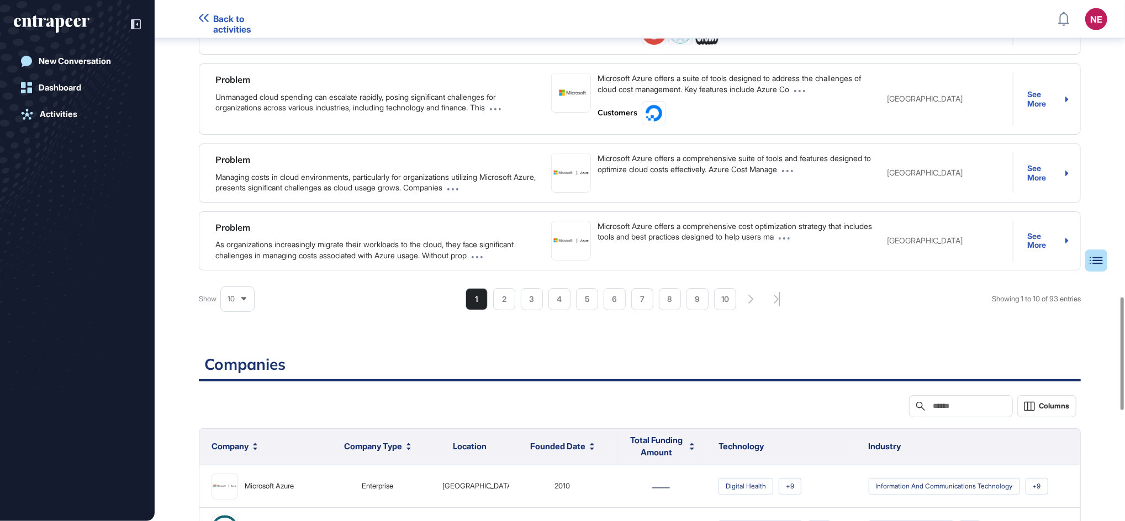  I want to click on li: 10, so click(725, 299).